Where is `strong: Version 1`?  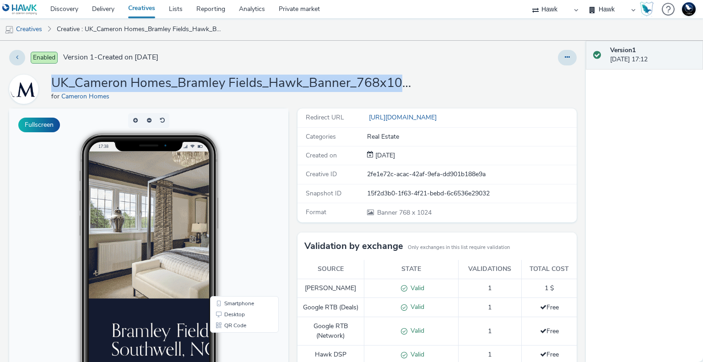 strong: Version 1 is located at coordinates (623, 50).